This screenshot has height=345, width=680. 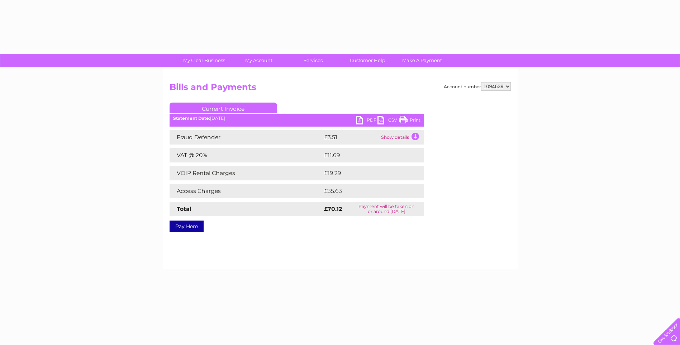 I want to click on td: Fraud Defender, so click(x=246, y=137).